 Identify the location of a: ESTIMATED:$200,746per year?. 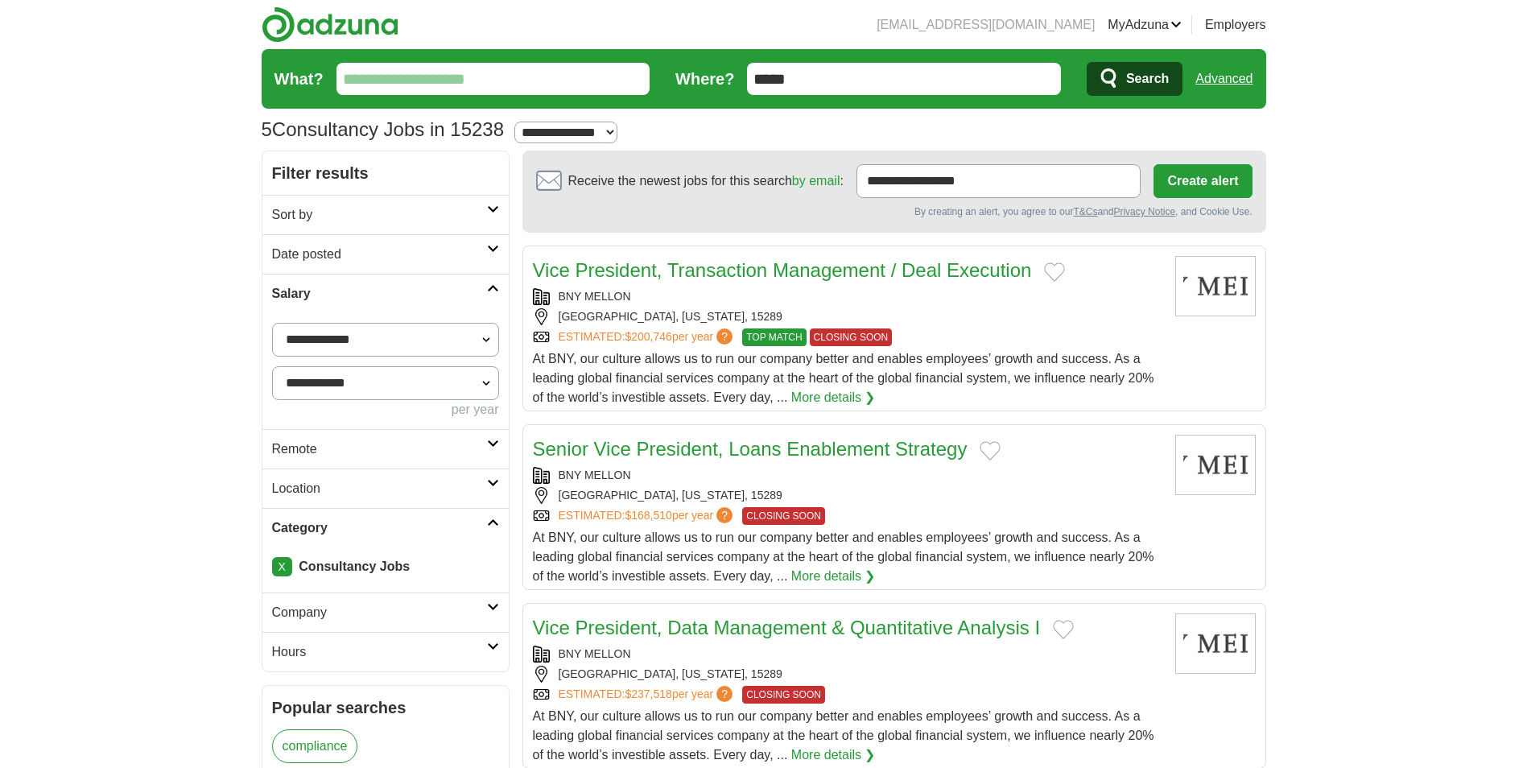
(647, 337).